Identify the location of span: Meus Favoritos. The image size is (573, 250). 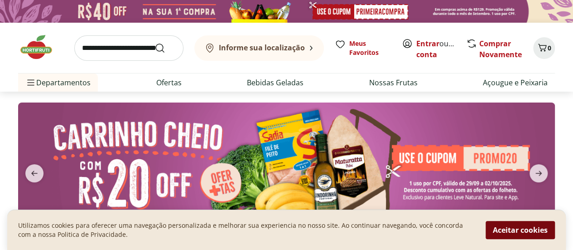
(370, 48).